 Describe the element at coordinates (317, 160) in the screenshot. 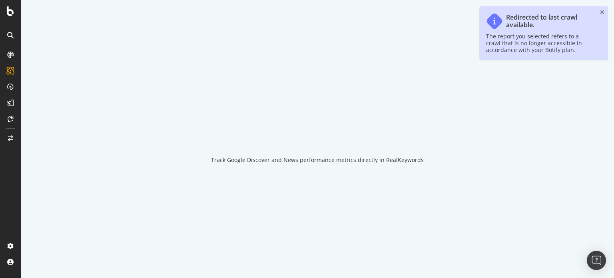

I see `div: Track Google Discover and News performance metrics directly in RealKeywords` at that location.